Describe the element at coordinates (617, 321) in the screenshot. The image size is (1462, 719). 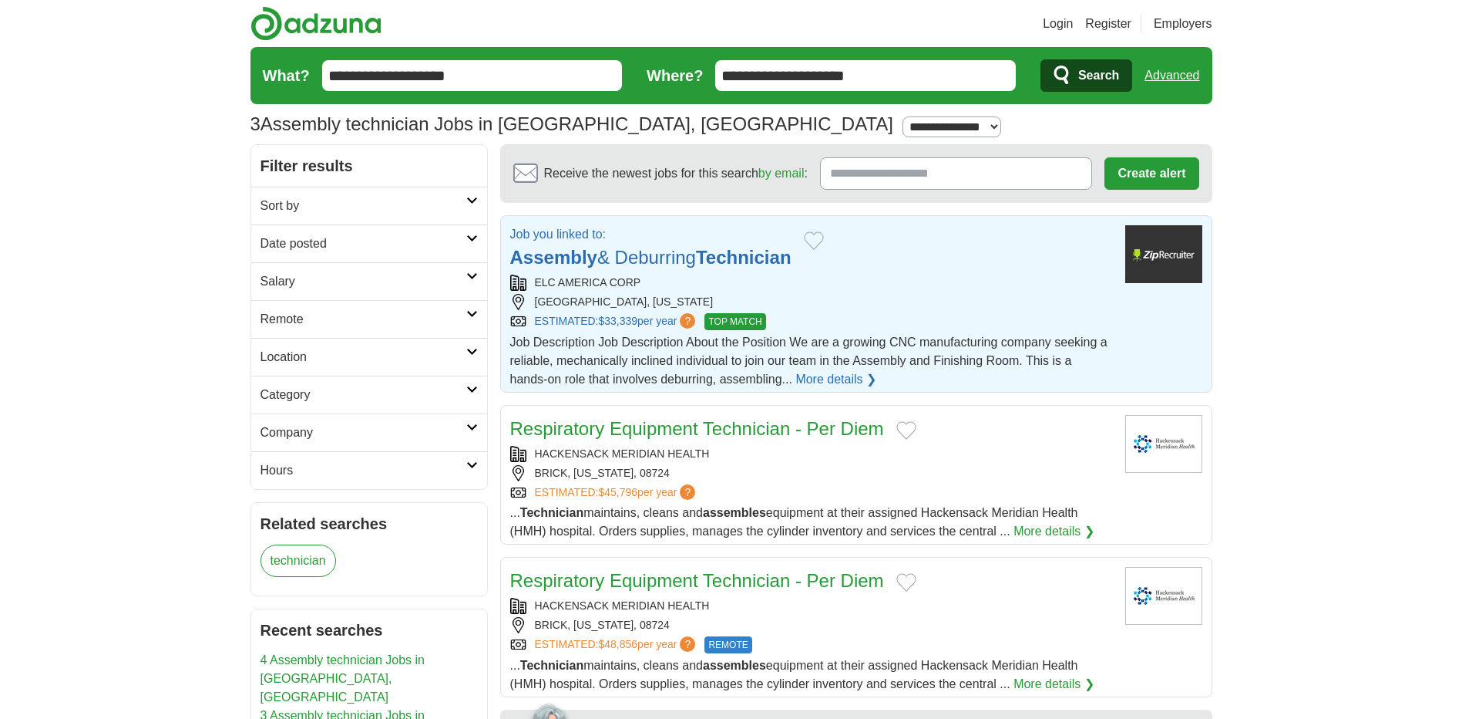
I see `a: ESTIMATED:$33,339per year?` at that location.